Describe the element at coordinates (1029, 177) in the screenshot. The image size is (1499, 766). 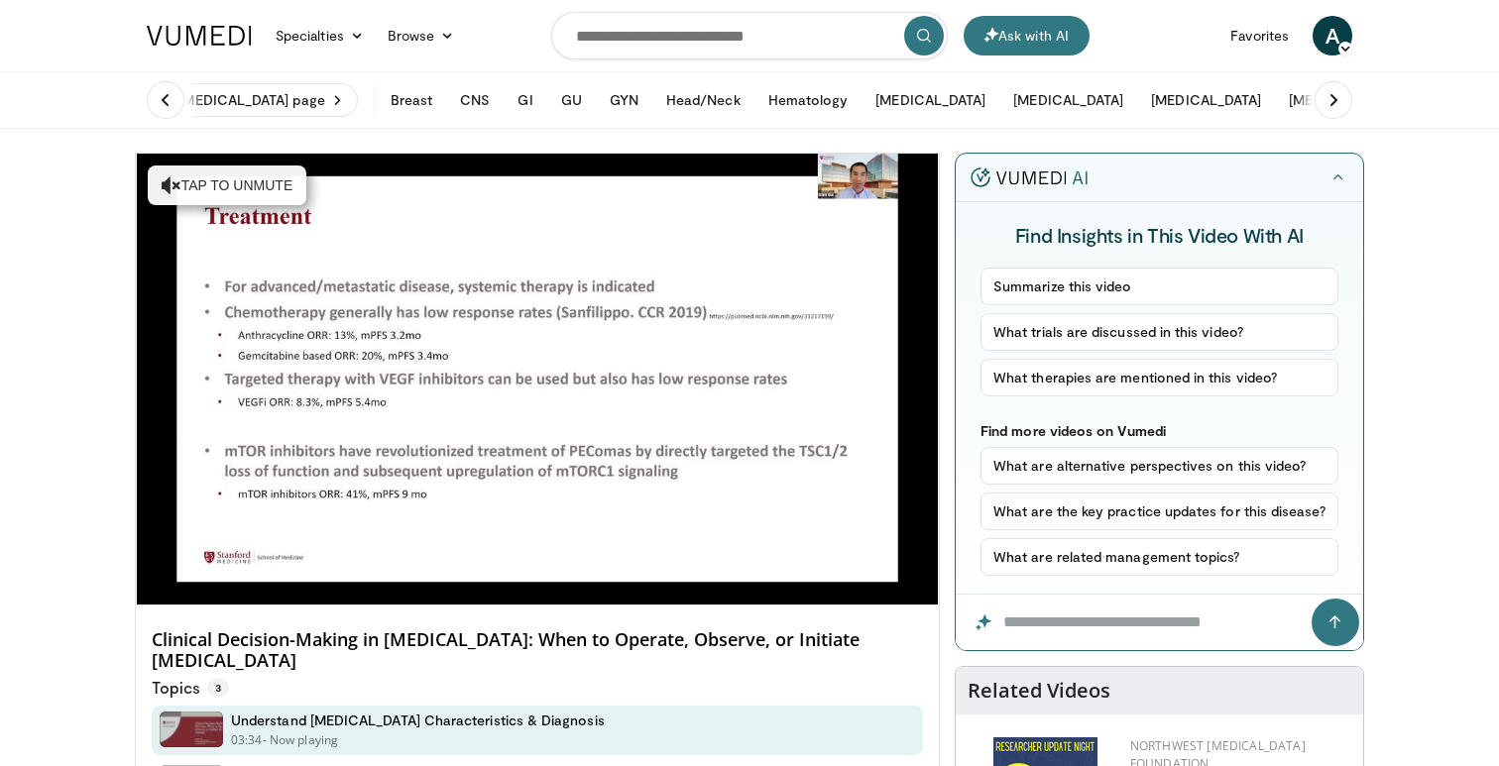
I see `img: vumedi-ai-logo.v2.svg` at that location.